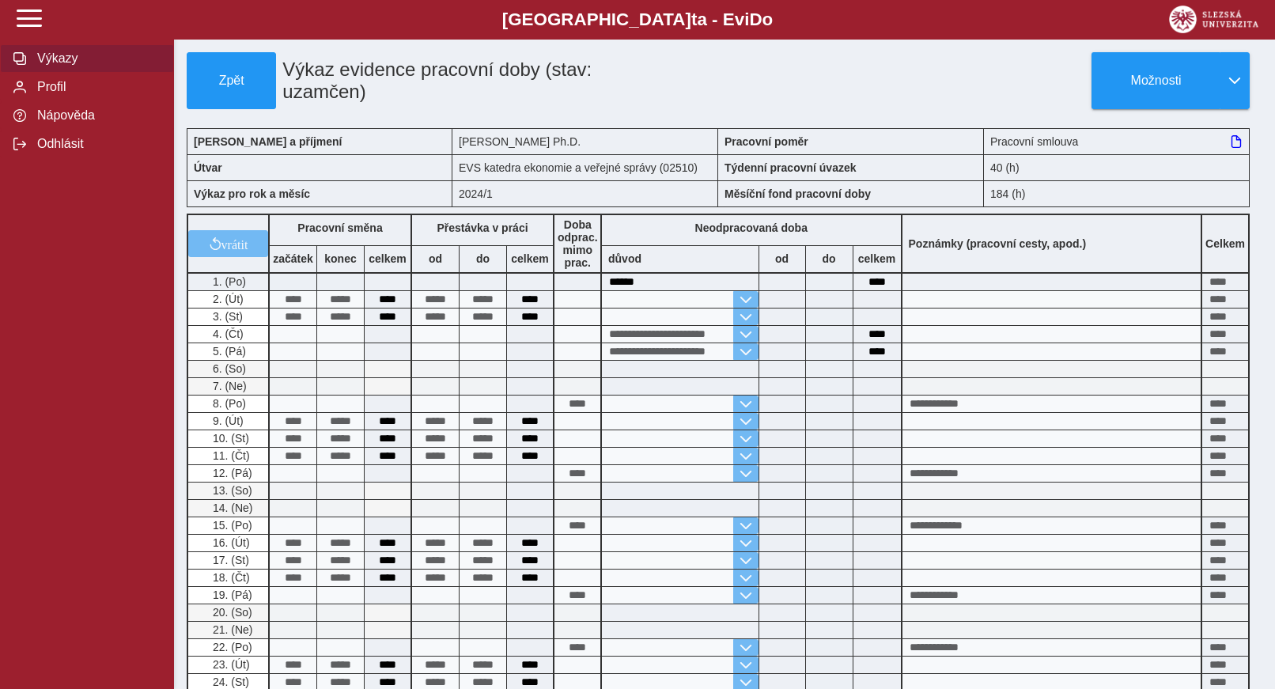  I want to click on b: Pracovní poměr, so click(767, 142).